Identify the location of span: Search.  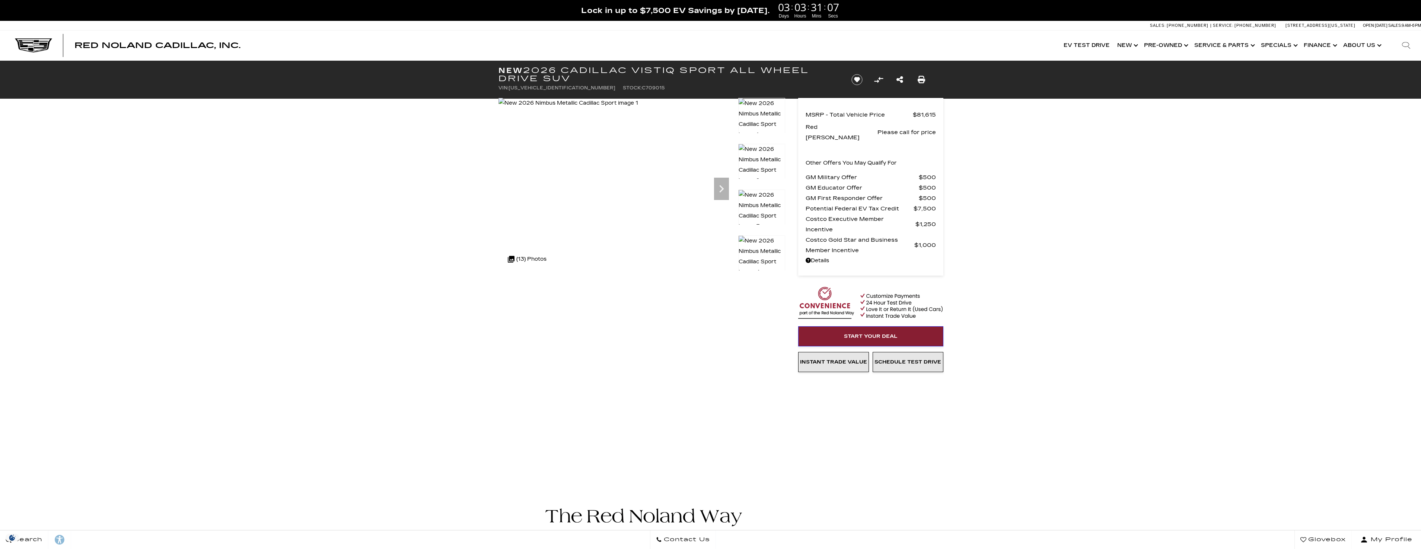
(27, 539).